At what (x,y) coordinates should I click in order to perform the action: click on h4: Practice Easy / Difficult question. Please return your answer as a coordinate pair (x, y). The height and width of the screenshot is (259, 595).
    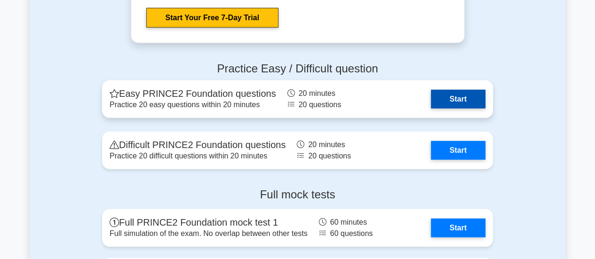
    Looking at the image, I should click on (297, 69).